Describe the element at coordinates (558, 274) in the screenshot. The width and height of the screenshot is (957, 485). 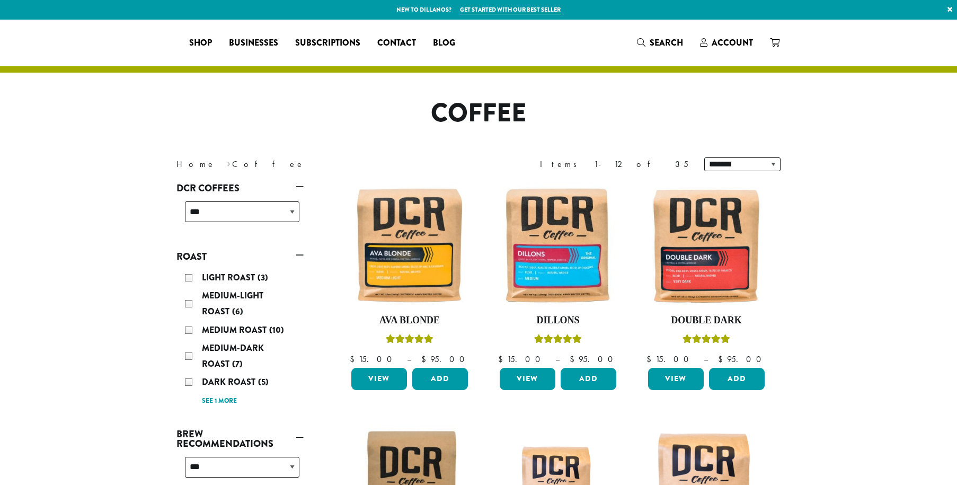
I see `a: DillonsRated 5.00 out of 5` at that location.